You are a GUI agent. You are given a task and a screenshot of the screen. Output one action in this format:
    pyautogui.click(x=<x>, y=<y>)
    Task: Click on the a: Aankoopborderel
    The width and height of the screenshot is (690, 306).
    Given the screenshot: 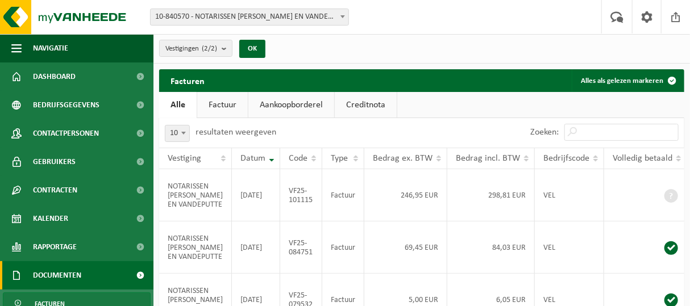 What is the action you would take?
    pyautogui.click(x=291, y=105)
    